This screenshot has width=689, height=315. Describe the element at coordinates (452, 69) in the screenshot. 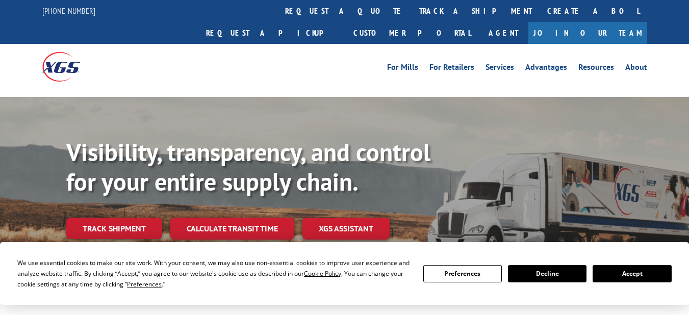

I see `a: For Retailers` at that location.